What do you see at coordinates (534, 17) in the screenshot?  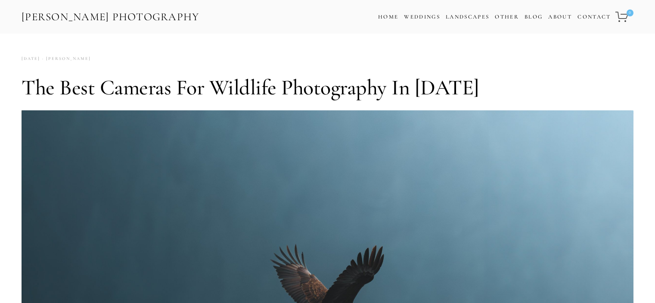 I see `a: Blog` at bounding box center [534, 17].